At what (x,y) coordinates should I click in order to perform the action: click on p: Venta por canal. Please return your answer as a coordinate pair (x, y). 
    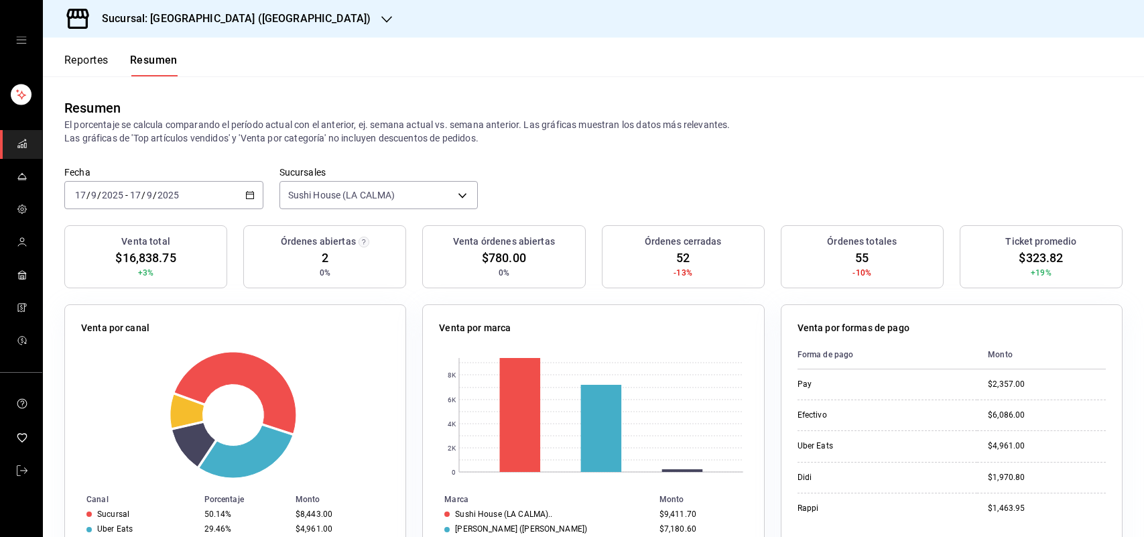
    Looking at the image, I should click on (115, 328).